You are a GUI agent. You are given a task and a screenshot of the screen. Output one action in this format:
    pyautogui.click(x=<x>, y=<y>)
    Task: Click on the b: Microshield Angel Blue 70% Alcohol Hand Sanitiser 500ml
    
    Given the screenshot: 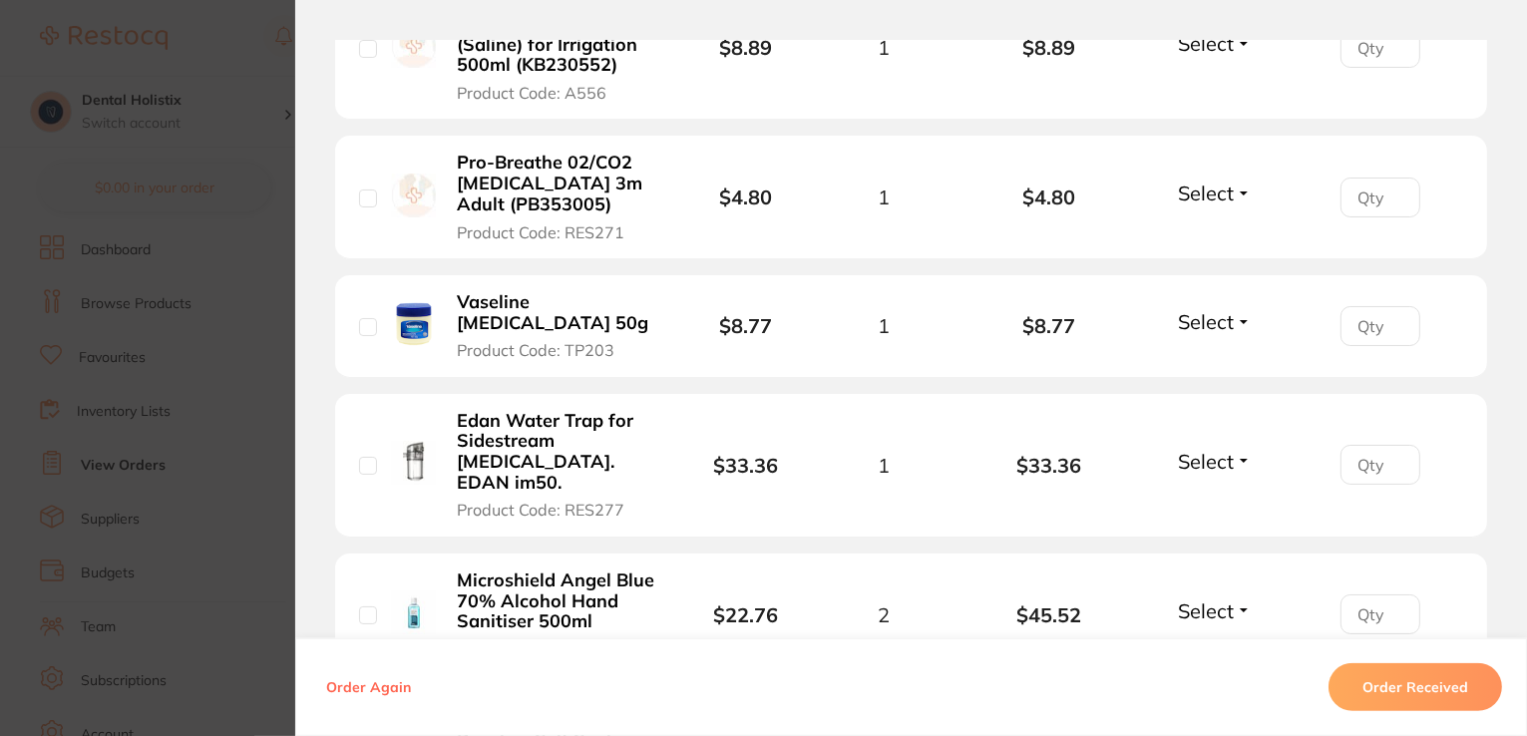 What is the action you would take?
    pyautogui.click(x=555, y=601)
    